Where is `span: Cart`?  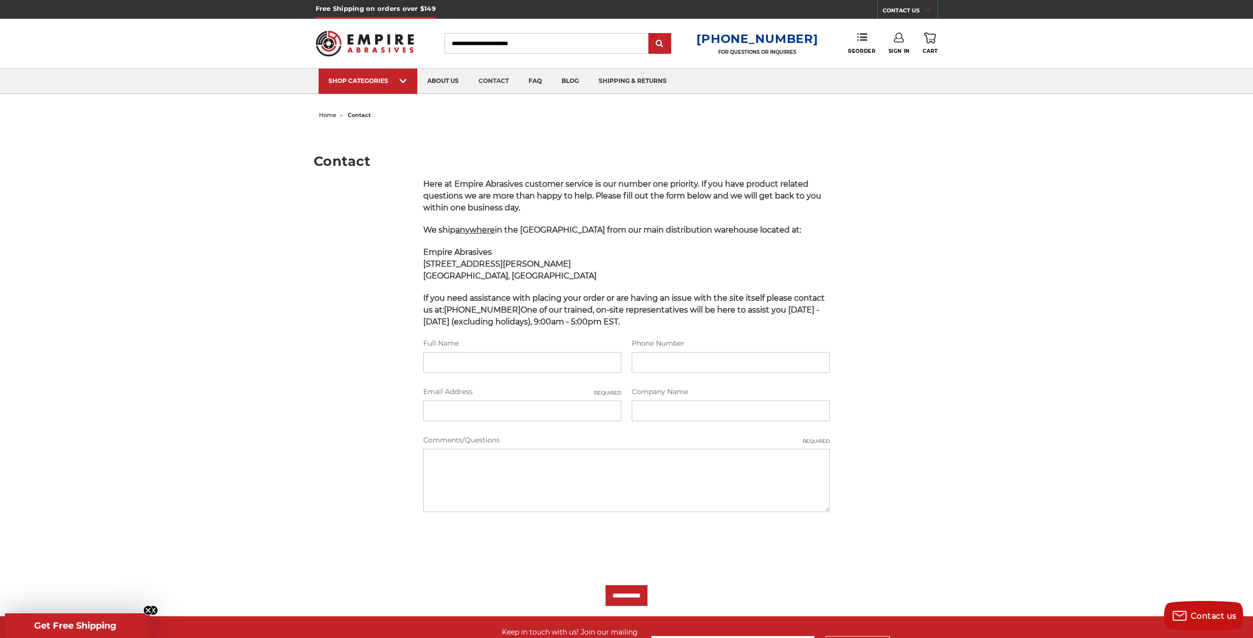 span: Cart is located at coordinates (930, 51).